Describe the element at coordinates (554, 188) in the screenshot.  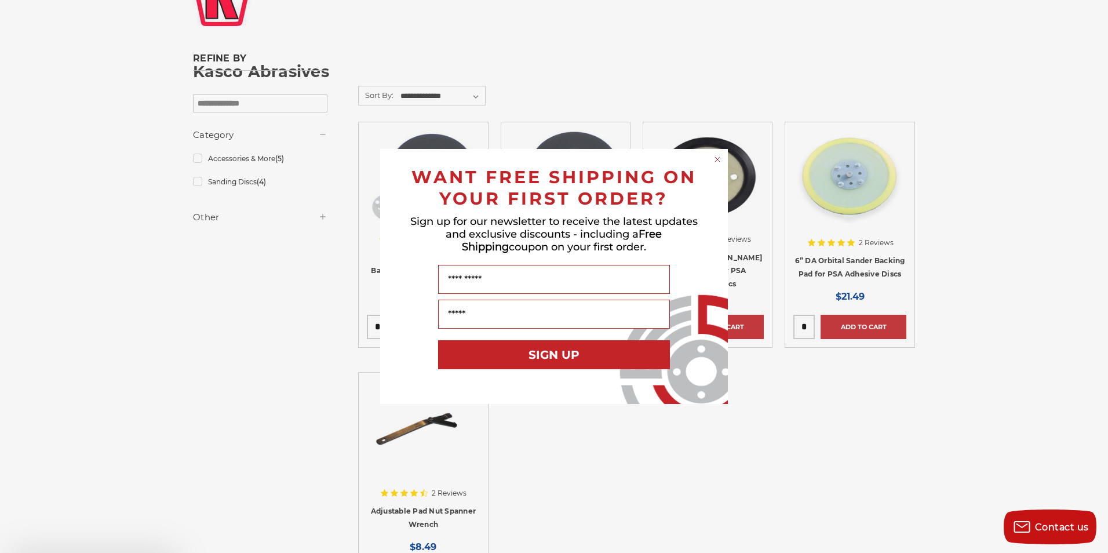
I see `span: WANT FREE SHIPPING ON YOUR FIRST ORDER?` at that location.